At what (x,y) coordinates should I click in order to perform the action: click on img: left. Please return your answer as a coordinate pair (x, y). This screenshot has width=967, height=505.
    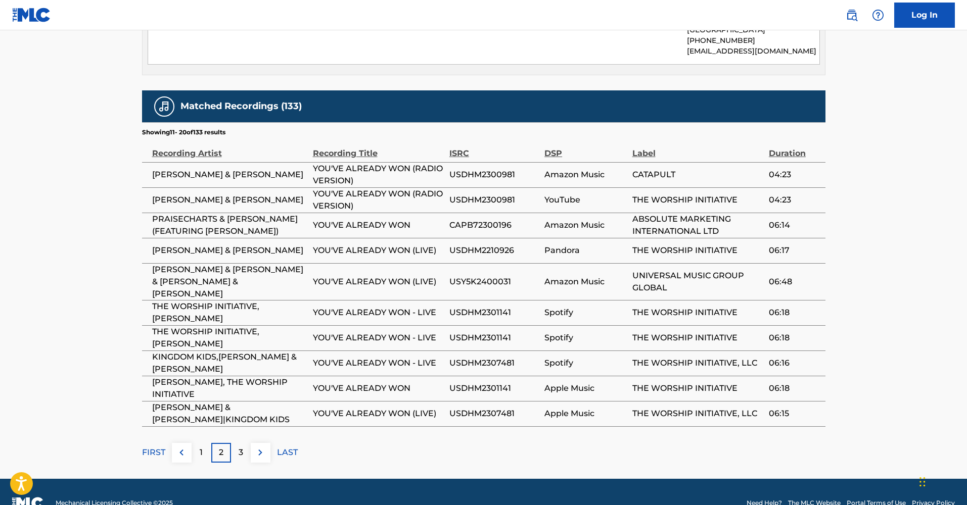
    Looking at the image, I should click on (181, 453).